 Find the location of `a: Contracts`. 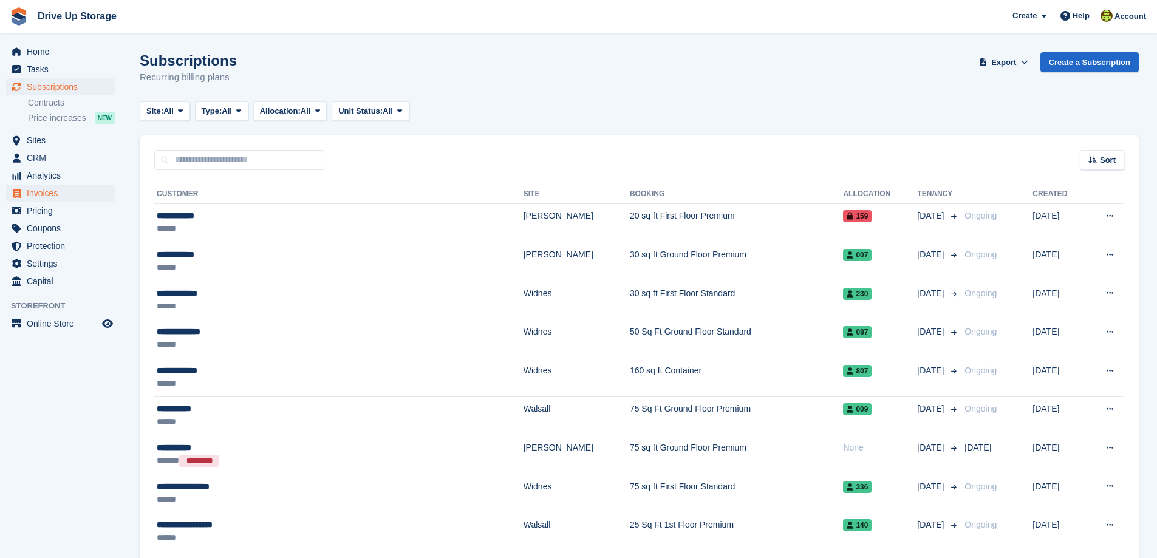

a: Contracts is located at coordinates (71, 103).